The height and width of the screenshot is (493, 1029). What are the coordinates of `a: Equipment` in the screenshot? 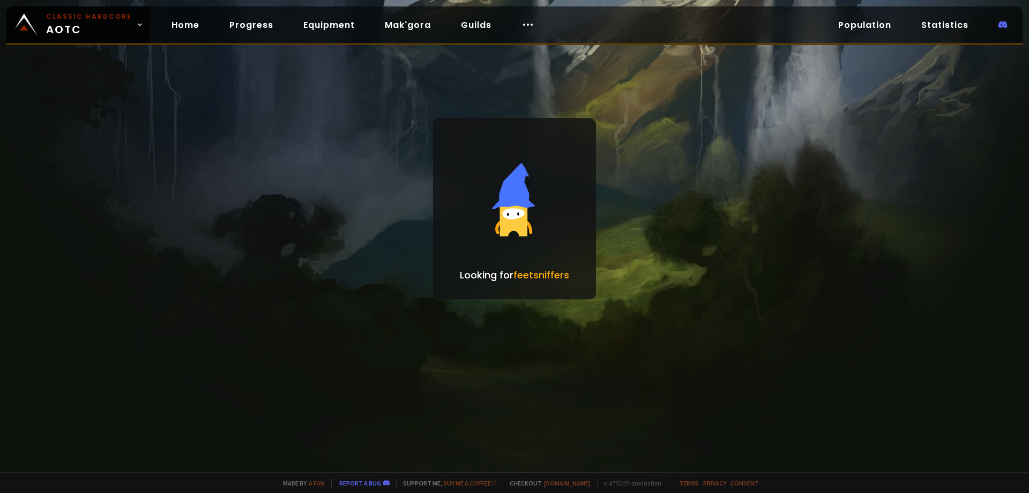 It's located at (329, 25).